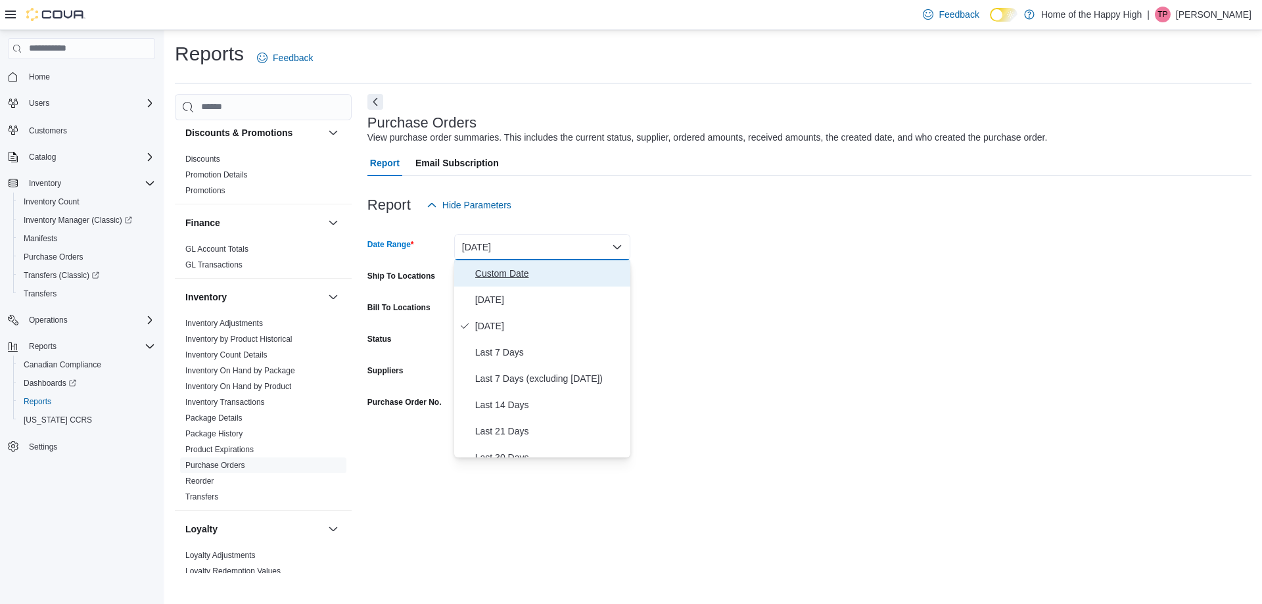 Image resolution: width=1262 pixels, height=604 pixels. I want to click on button: Hide Parameters, so click(469, 205).